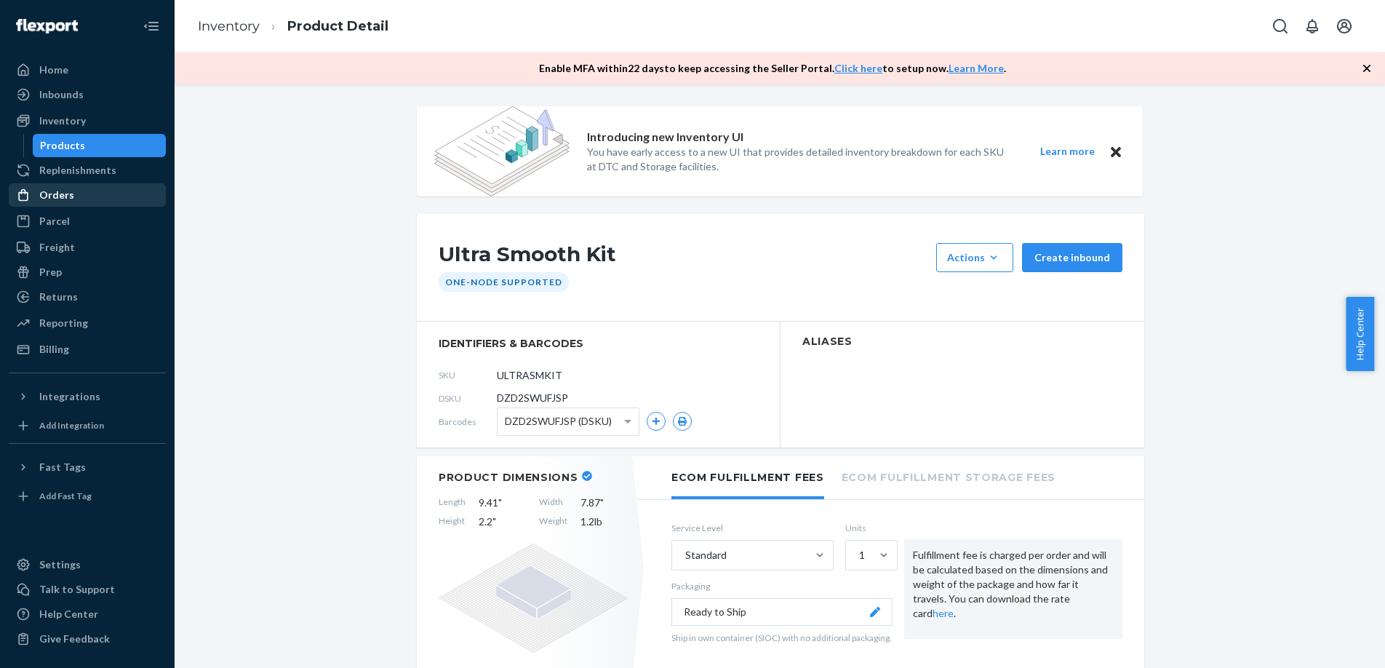 Image resolution: width=1385 pixels, height=668 pixels. I want to click on img: Flexport logo, so click(47, 26).